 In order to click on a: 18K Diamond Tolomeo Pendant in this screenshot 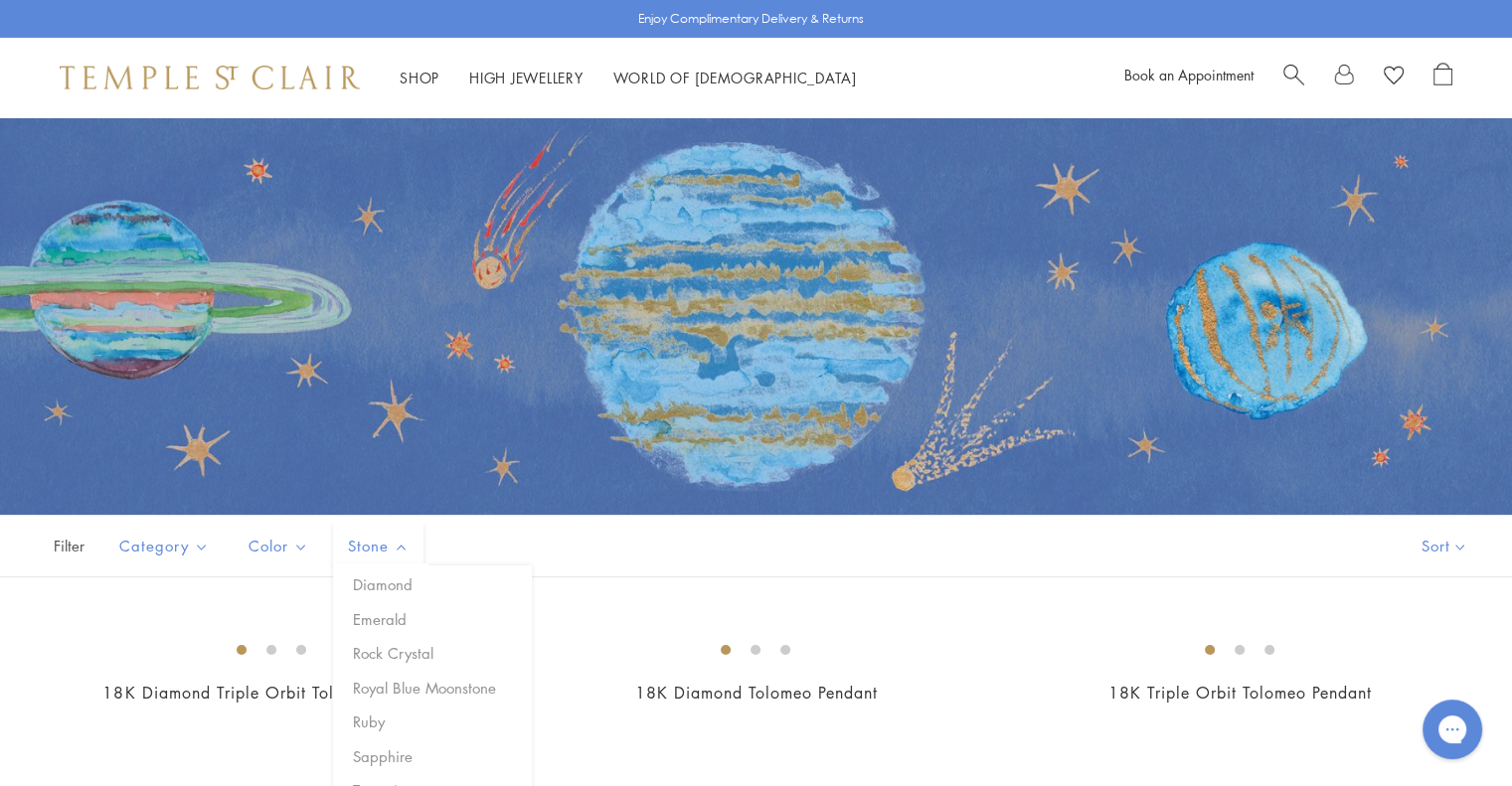, I will do `click(755, 692)`.